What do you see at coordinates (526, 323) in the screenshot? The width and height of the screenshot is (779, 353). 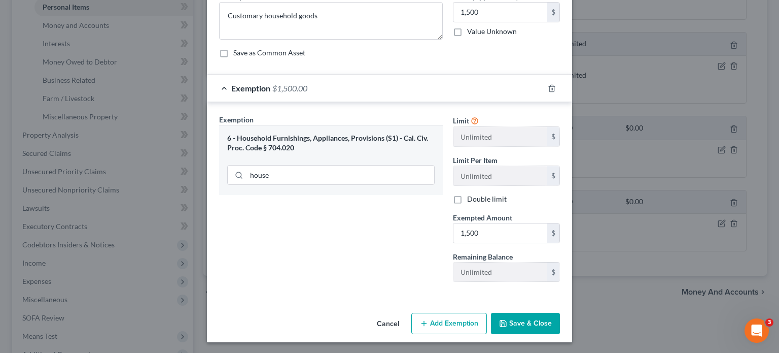 I see `button: Save & Close` at bounding box center [526, 323].